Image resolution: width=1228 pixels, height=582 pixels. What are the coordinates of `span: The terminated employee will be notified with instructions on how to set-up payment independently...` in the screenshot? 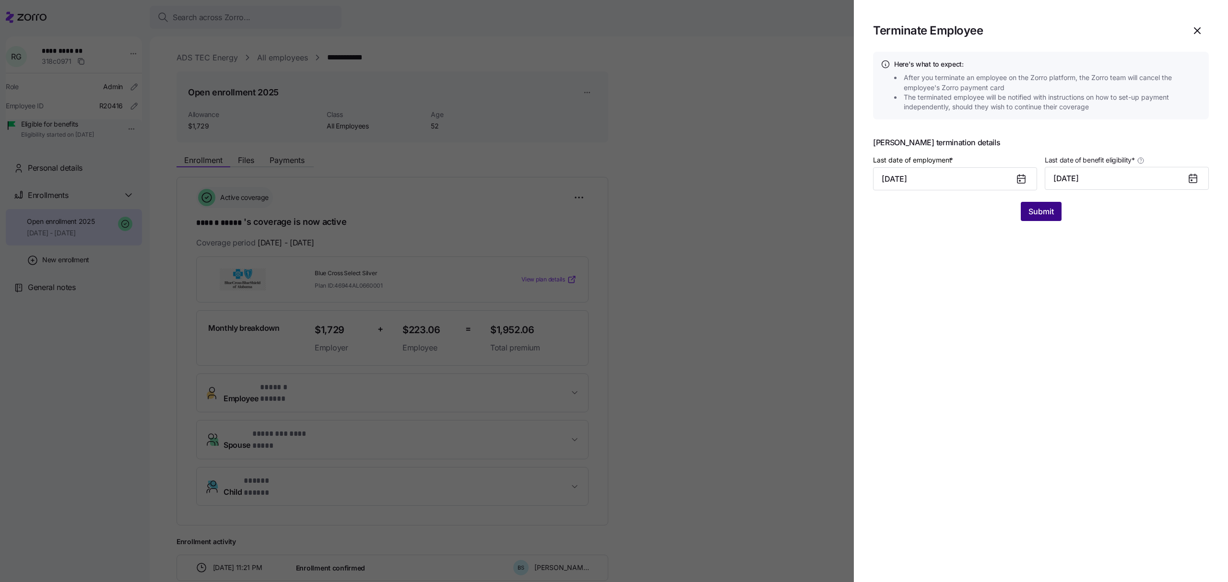 It's located at (1053, 102).